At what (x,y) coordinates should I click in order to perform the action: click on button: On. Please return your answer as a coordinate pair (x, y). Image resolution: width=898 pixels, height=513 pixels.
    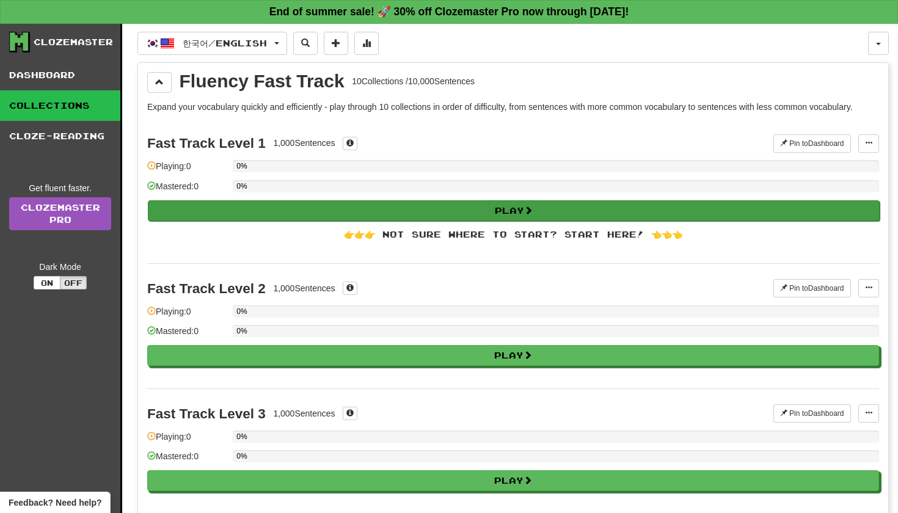
    Looking at the image, I should click on (47, 283).